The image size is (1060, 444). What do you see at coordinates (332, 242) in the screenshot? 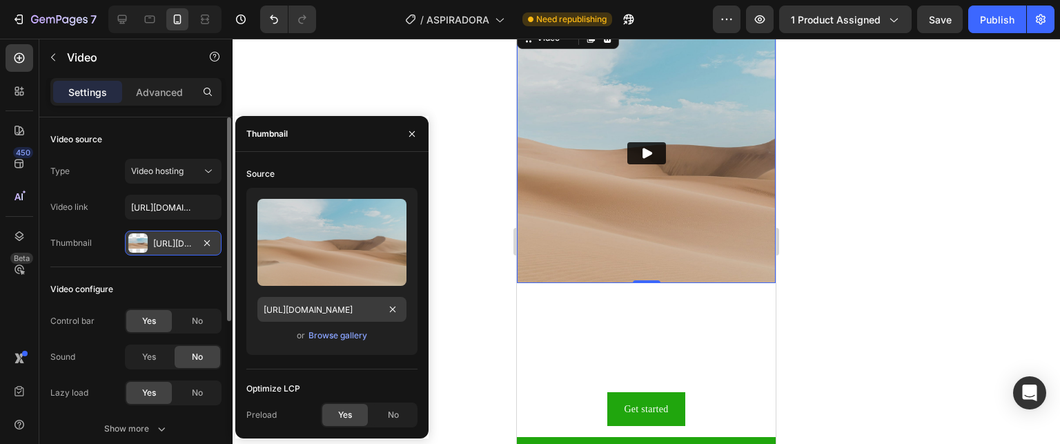
I see `img: preview-image` at bounding box center [332, 242].